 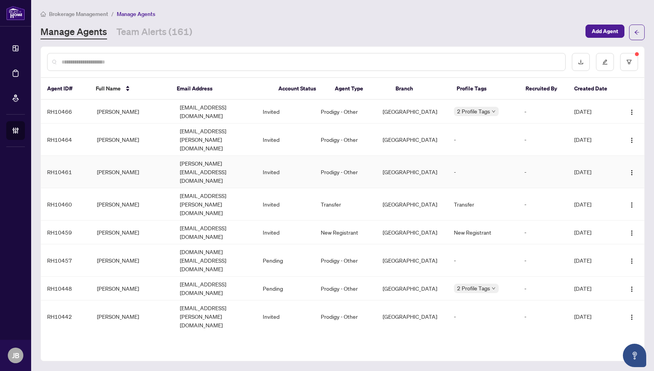 What do you see at coordinates (637, 32) in the screenshot?
I see `span: arrow-left` at bounding box center [637, 32].